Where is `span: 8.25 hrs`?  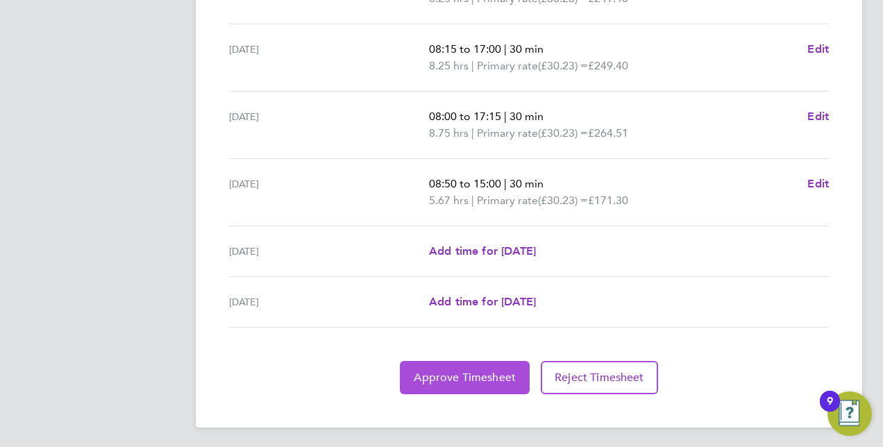
span: 8.25 hrs is located at coordinates (448, 65).